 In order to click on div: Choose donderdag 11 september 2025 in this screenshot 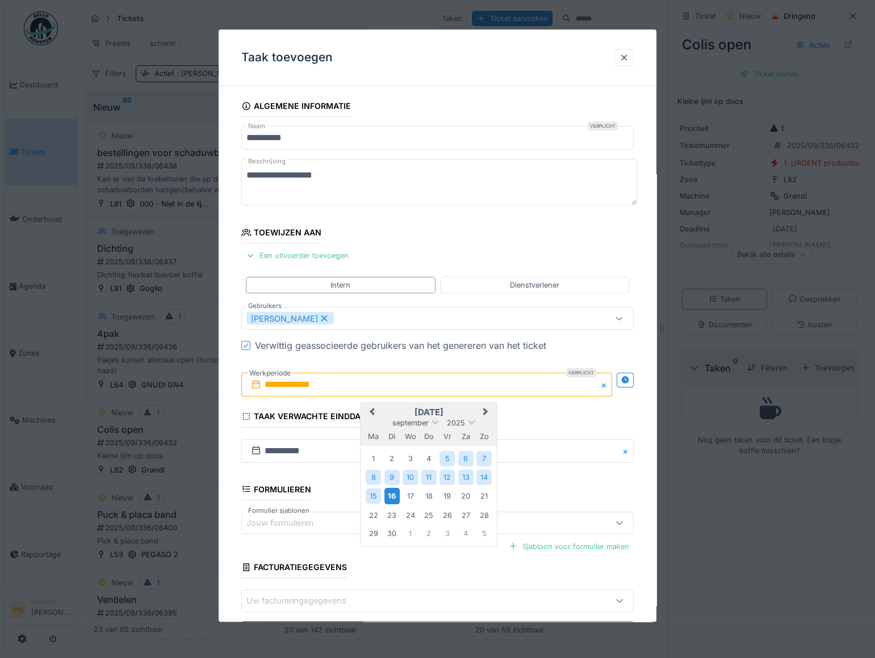, I will do `click(429, 477)`.